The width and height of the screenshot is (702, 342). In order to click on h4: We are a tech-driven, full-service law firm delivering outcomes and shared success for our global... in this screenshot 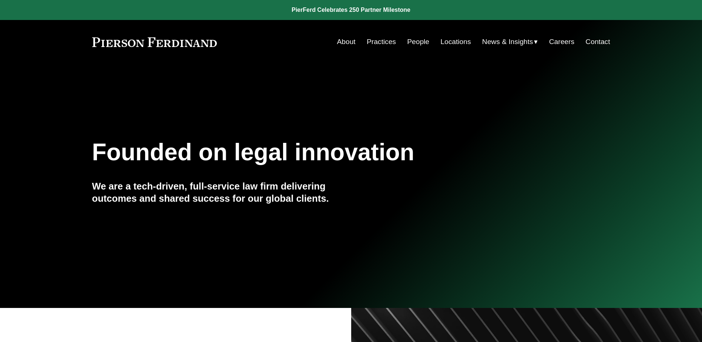, I will do `click(222, 192)`.